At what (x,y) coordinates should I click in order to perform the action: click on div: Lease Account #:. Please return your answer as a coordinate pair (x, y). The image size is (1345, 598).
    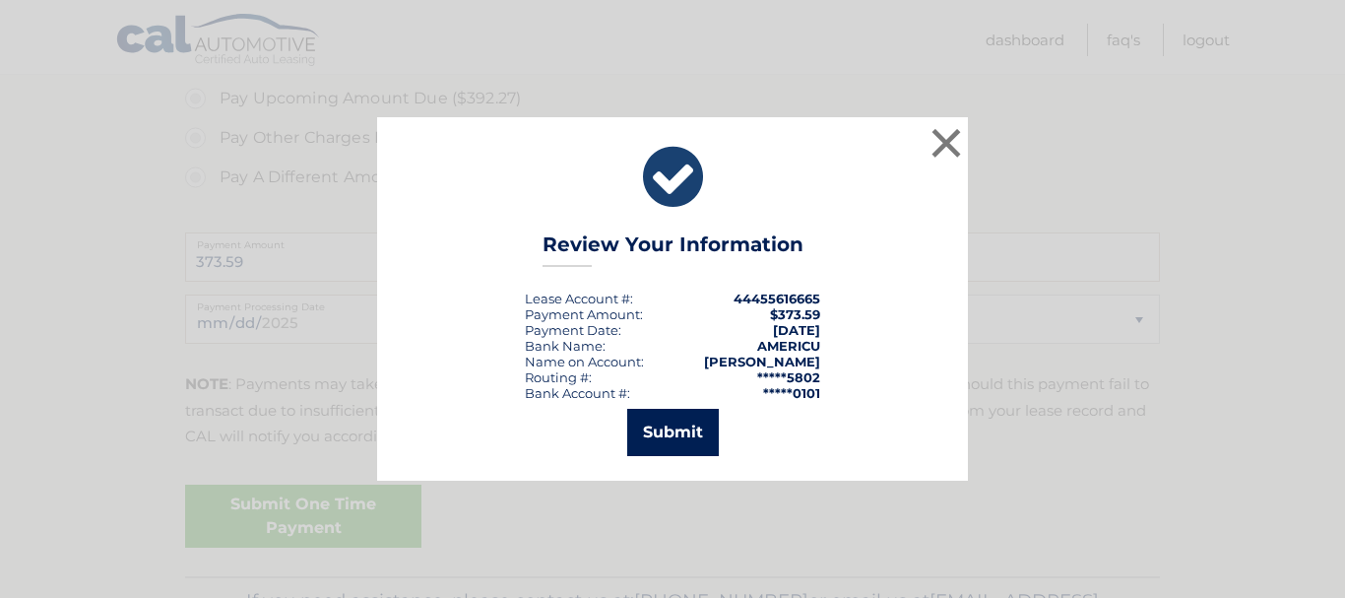
    Looking at the image, I should click on (579, 298).